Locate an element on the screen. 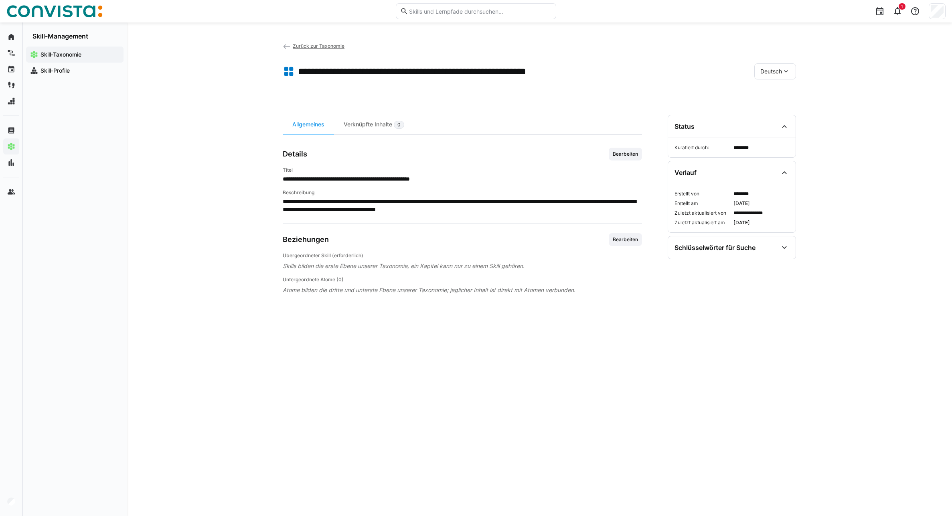  div: Verknüpfte Inhalte is located at coordinates (374, 124).